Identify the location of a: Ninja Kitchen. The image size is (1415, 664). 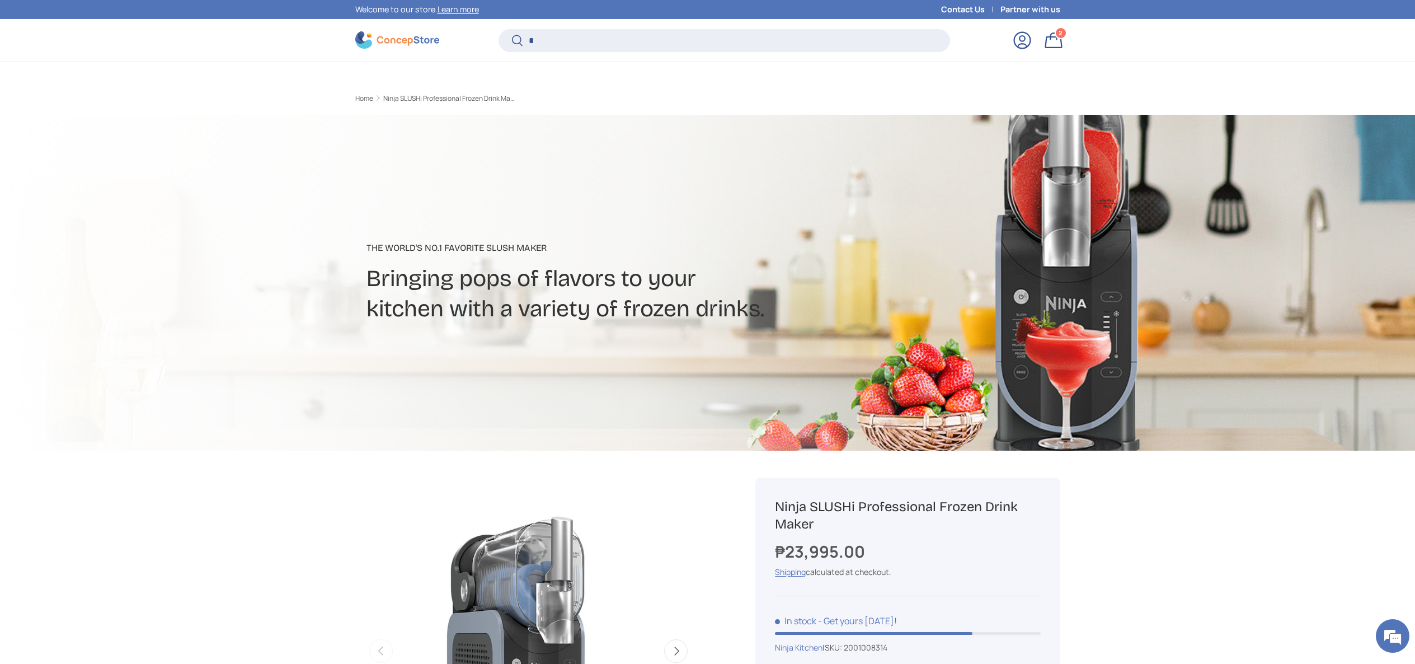
(799, 647).